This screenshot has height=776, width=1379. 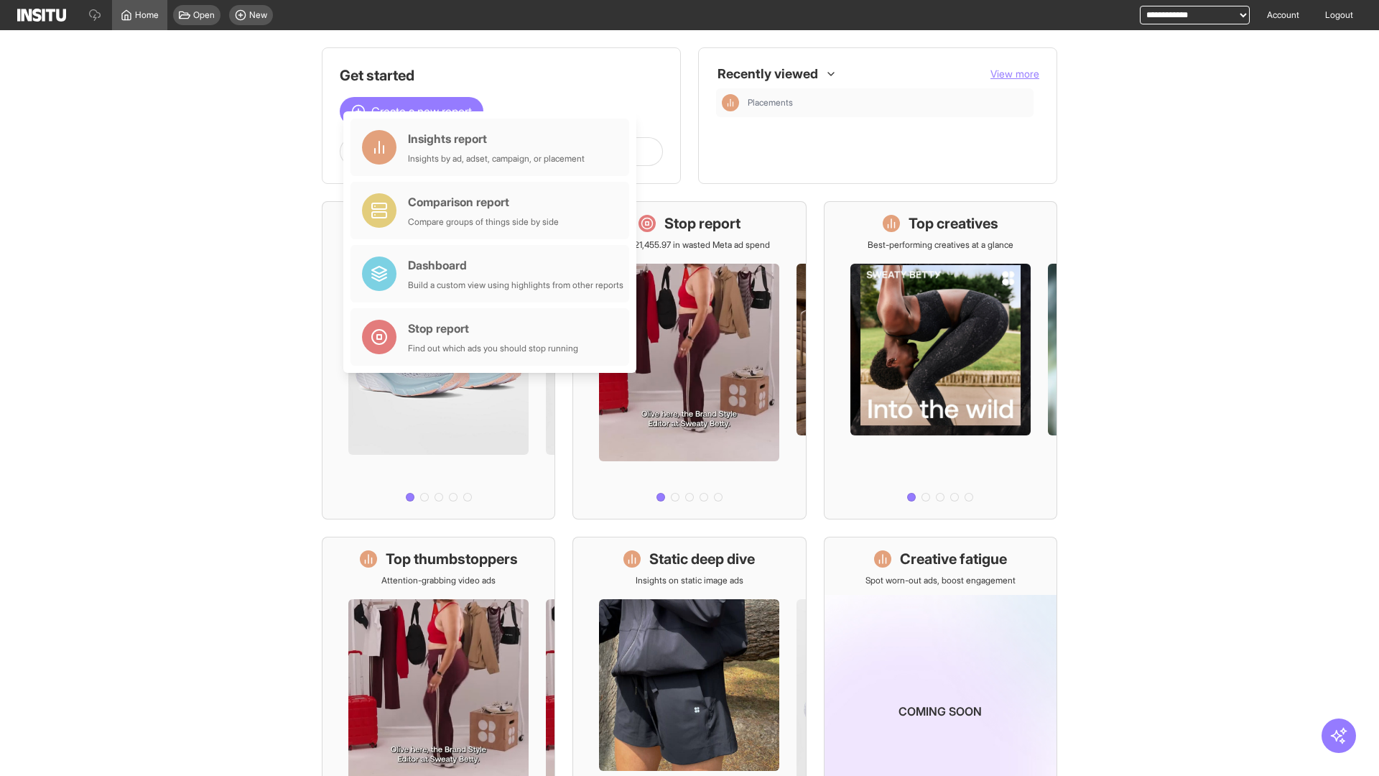 What do you see at coordinates (493, 348) in the screenshot?
I see `div: Find out which ads you should stop running` at bounding box center [493, 348].